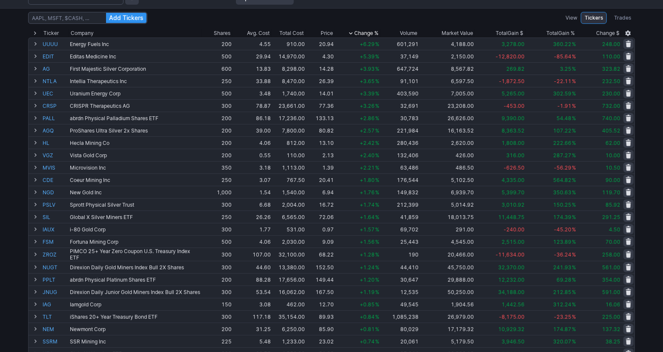 The image size is (663, 352). What do you see at coordinates (289, 68) in the screenshot?
I see `td: 8,298.00` at bounding box center [289, 68].